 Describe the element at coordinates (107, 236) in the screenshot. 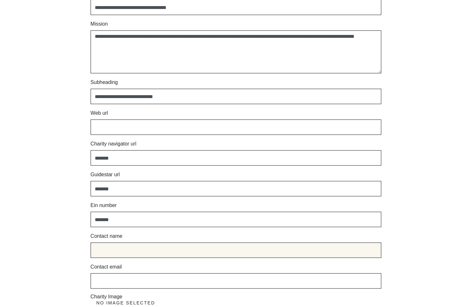

I see `label: Contact name` at that location.